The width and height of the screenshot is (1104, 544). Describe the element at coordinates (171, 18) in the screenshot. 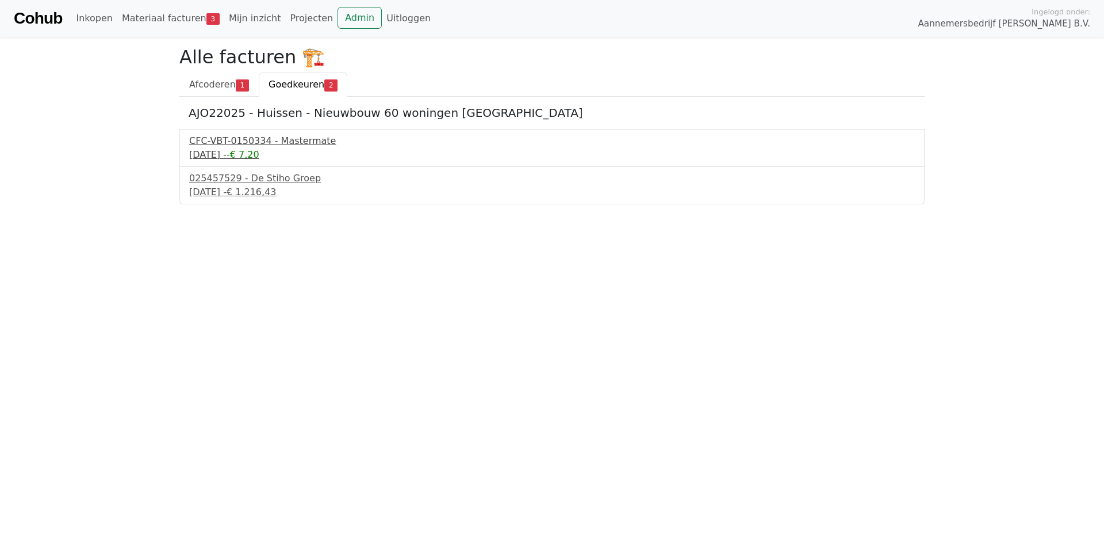

I see `a: Materiaal facturen3` at that location.